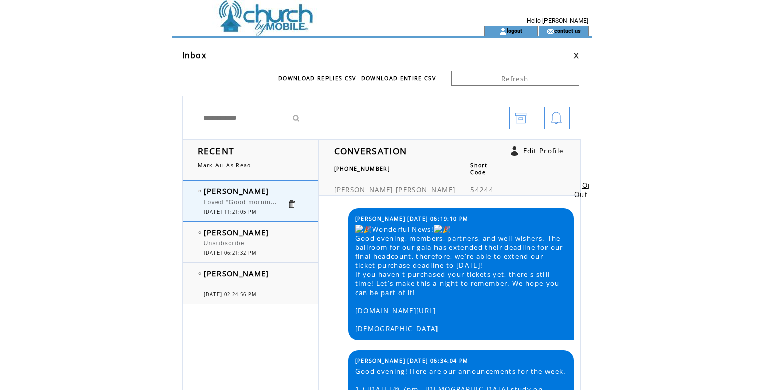 The image size is (764, 390). What do you see at coordinates (399, 78) in the screenshot?
I see `a: DOWNLOAD ENTIRE CSV` at bounding box center [399, 78].